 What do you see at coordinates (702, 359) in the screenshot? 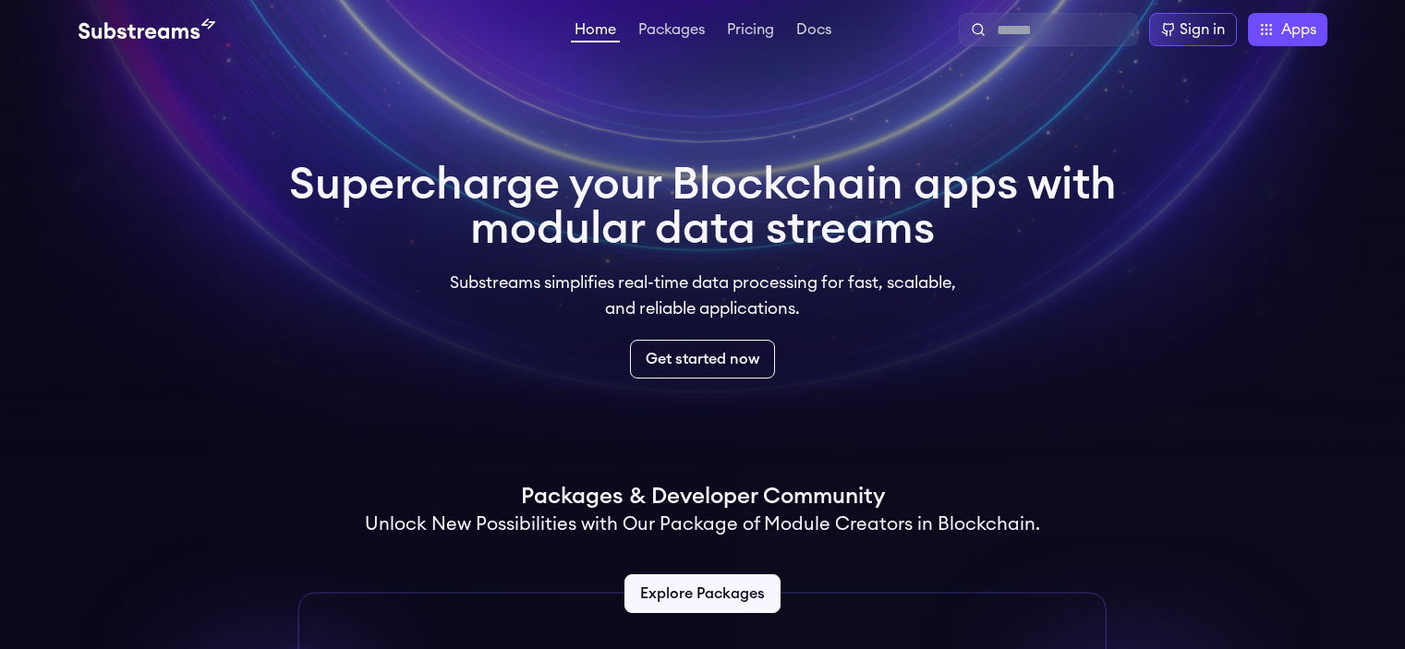
I see `a: Get started now` at bounding box center [702, 359].